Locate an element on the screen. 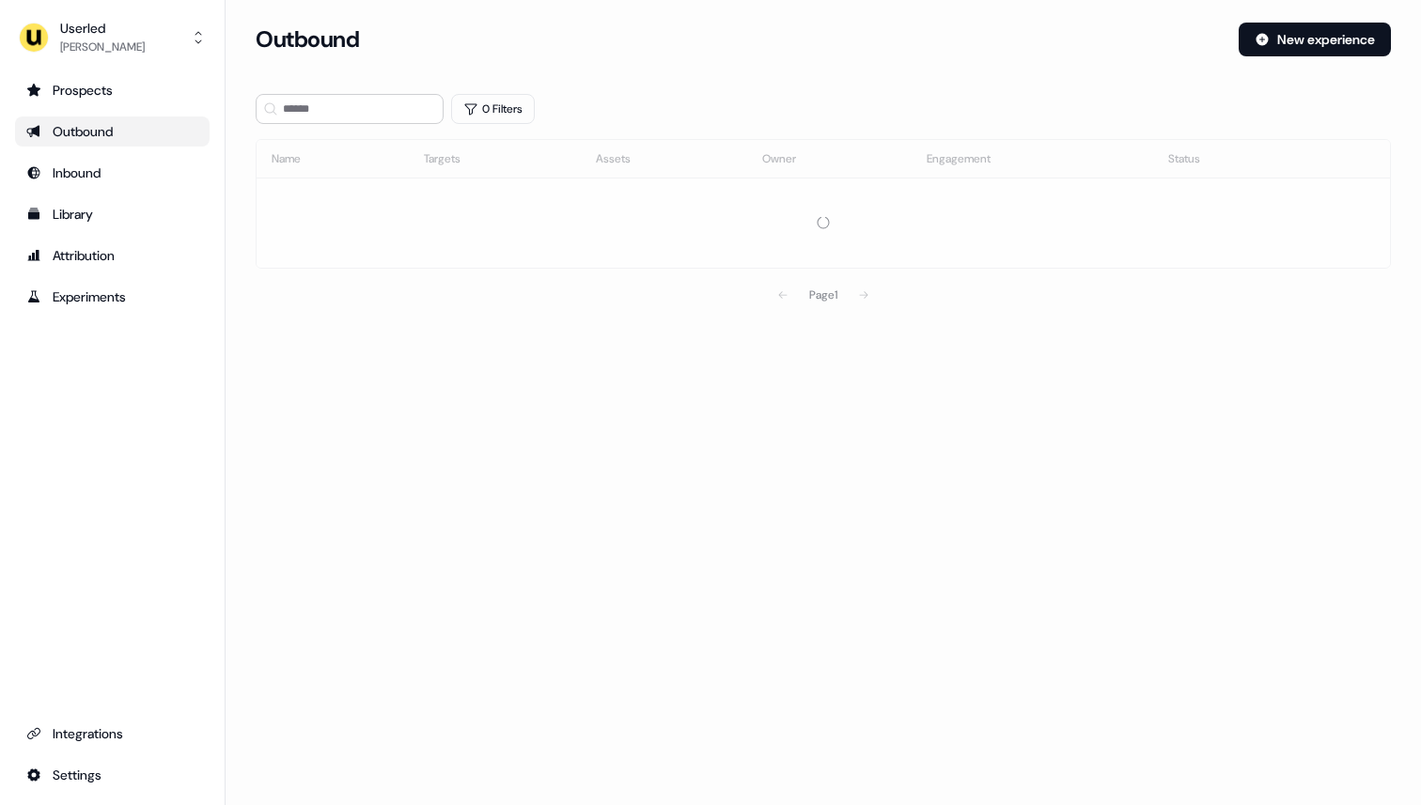  div: Settings is located at coordinates (112, 775).